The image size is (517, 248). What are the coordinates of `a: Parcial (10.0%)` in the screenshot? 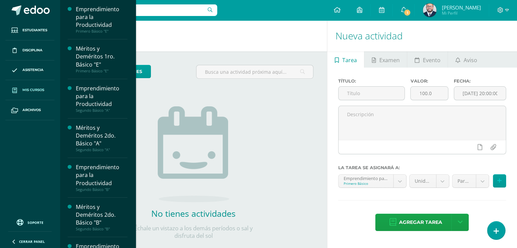 It's located at (470, 181).